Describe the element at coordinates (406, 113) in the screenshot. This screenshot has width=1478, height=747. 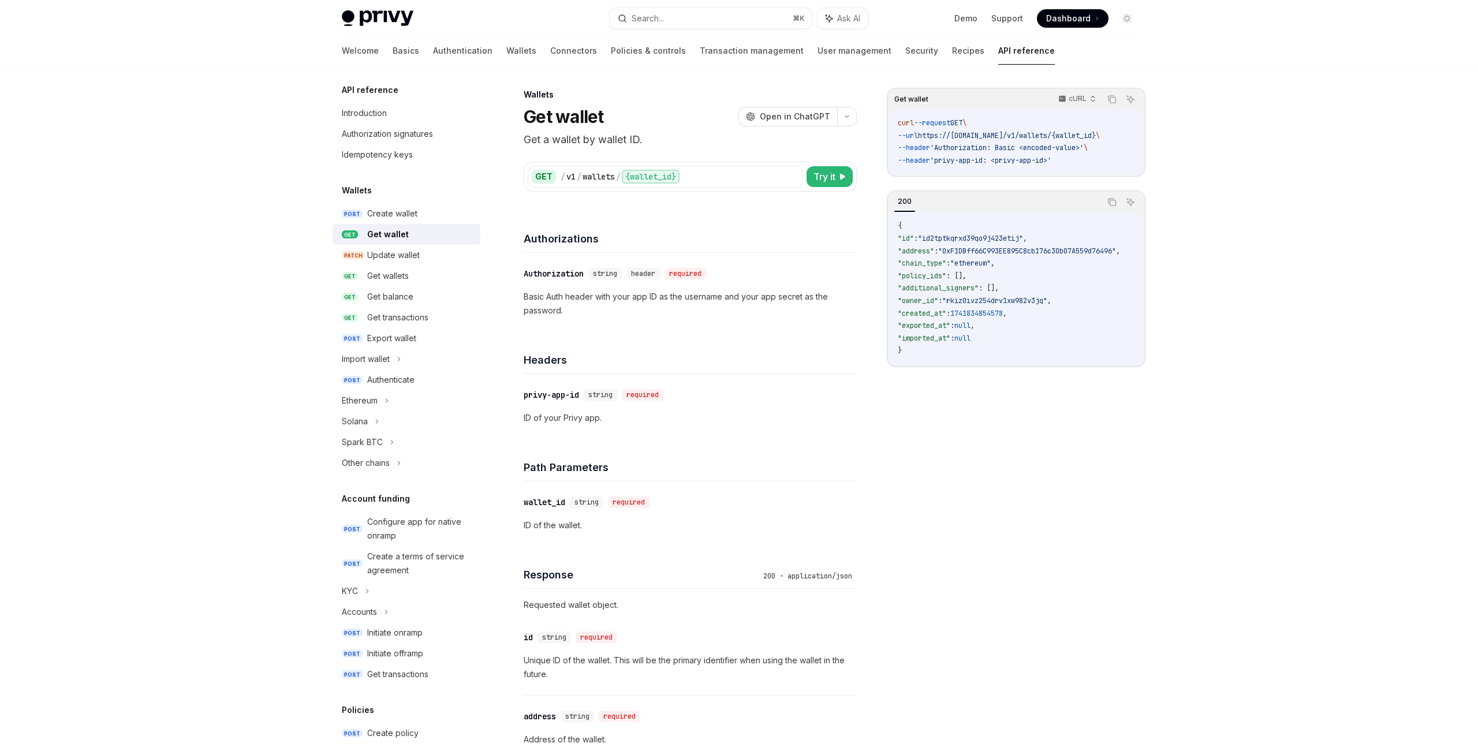
I see `a: Introduction` at that location.